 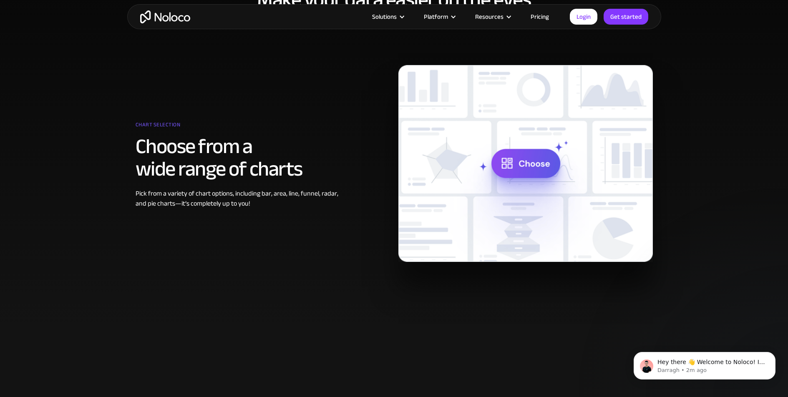 What do you see at coordinates (241, 127) in the screenshot?
I see `div: Chart selection` at bounding box center [241, 127].